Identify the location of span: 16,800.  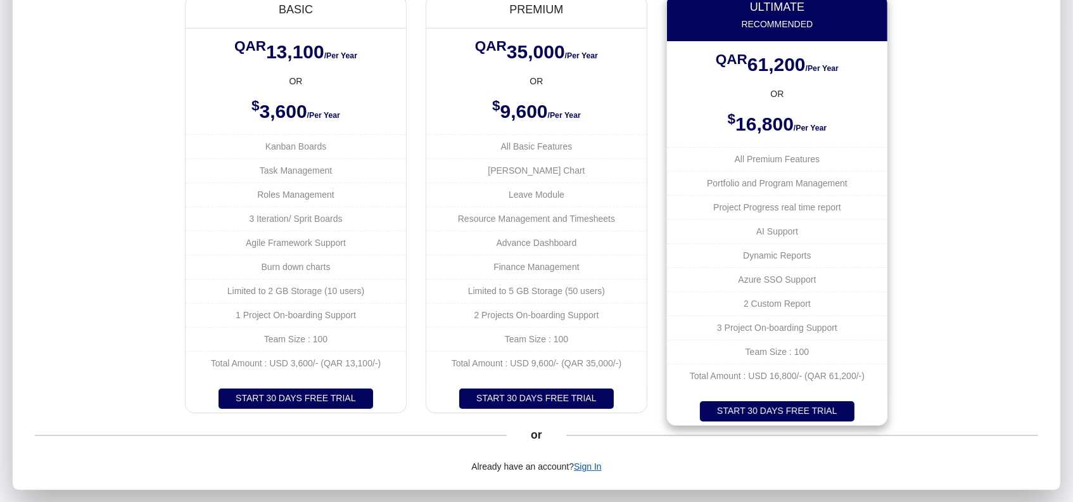
(764, 123).